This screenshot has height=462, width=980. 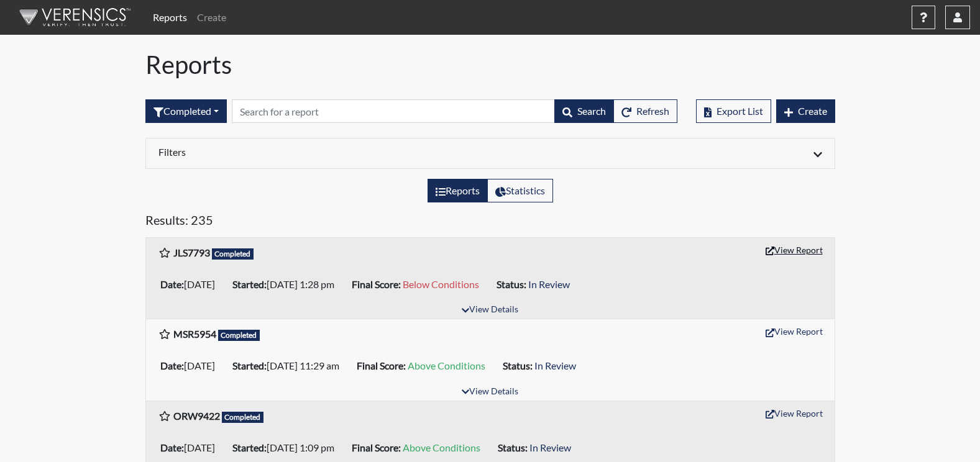 What do you see at coordinates (170, 17) in the screenshot?
I see `a: Reports` at bounding box center [170, 17].